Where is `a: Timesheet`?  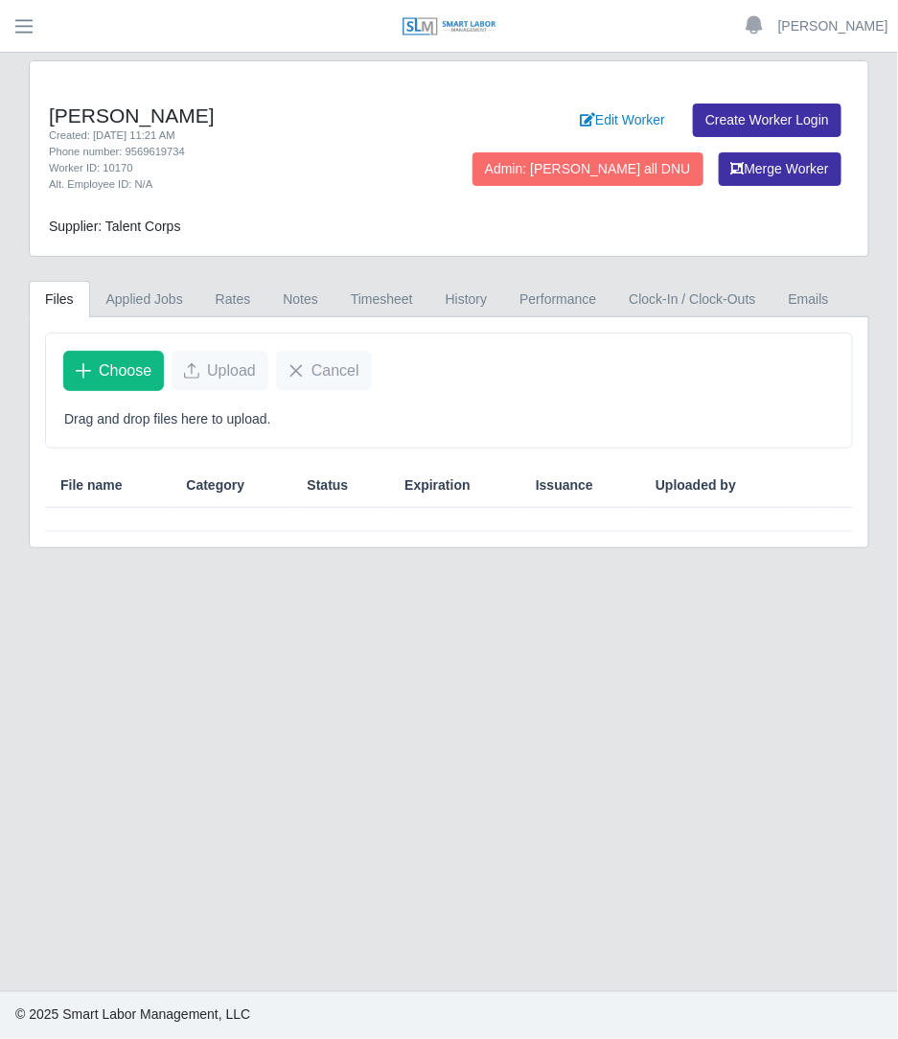
a: Timesheet is located at coordinates (381, 299).